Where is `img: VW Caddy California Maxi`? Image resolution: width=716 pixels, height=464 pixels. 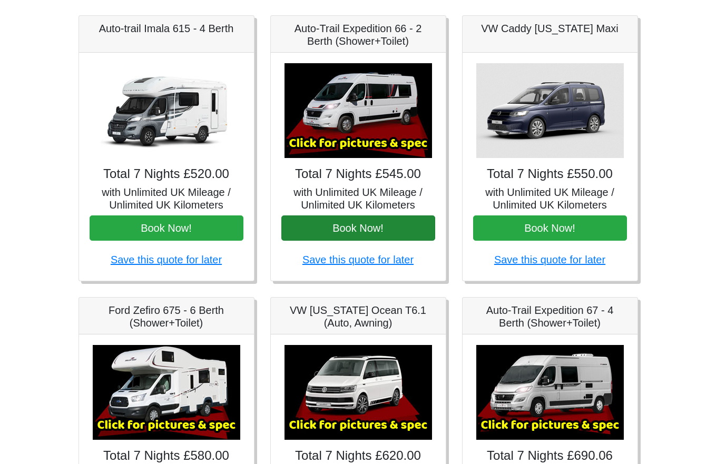
img: VW Caddy California Maxi is located at coordinates (550, 111).